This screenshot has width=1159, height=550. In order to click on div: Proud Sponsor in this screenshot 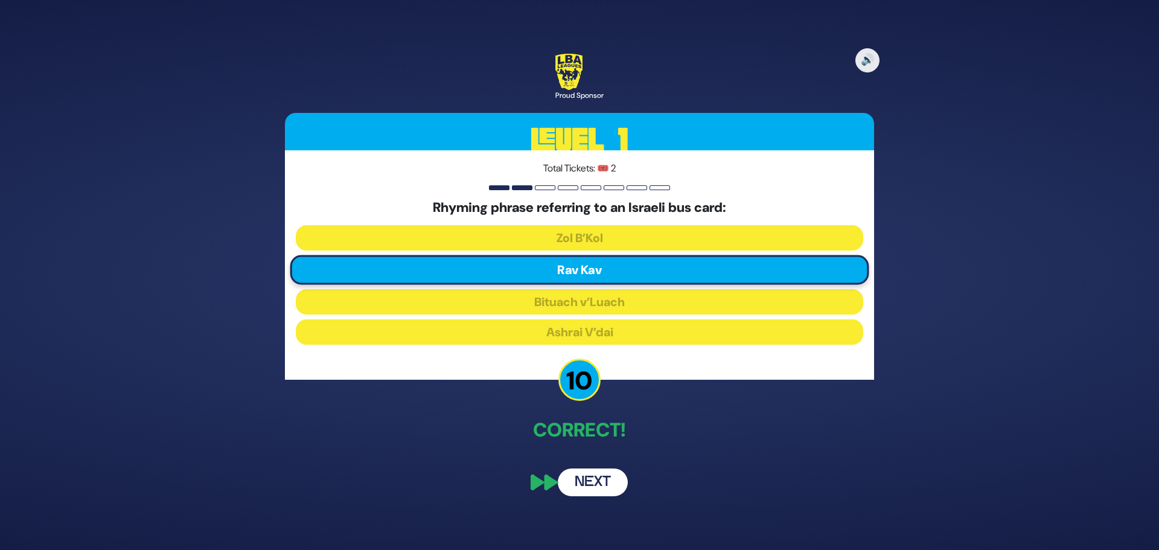, I will do `click(579, 95)`.